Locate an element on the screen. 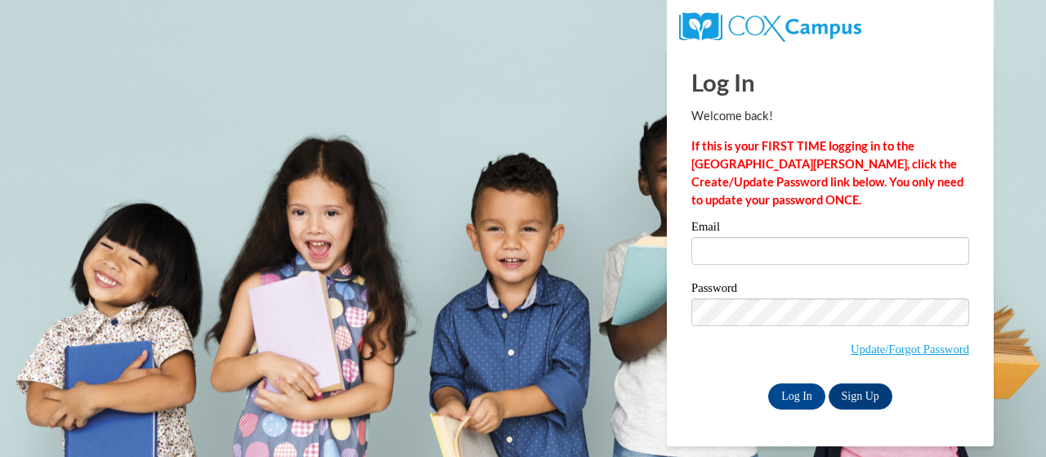 The width and height of the screenshot is (1046, 457). h1: Log In is located at coordinates (831, 82).